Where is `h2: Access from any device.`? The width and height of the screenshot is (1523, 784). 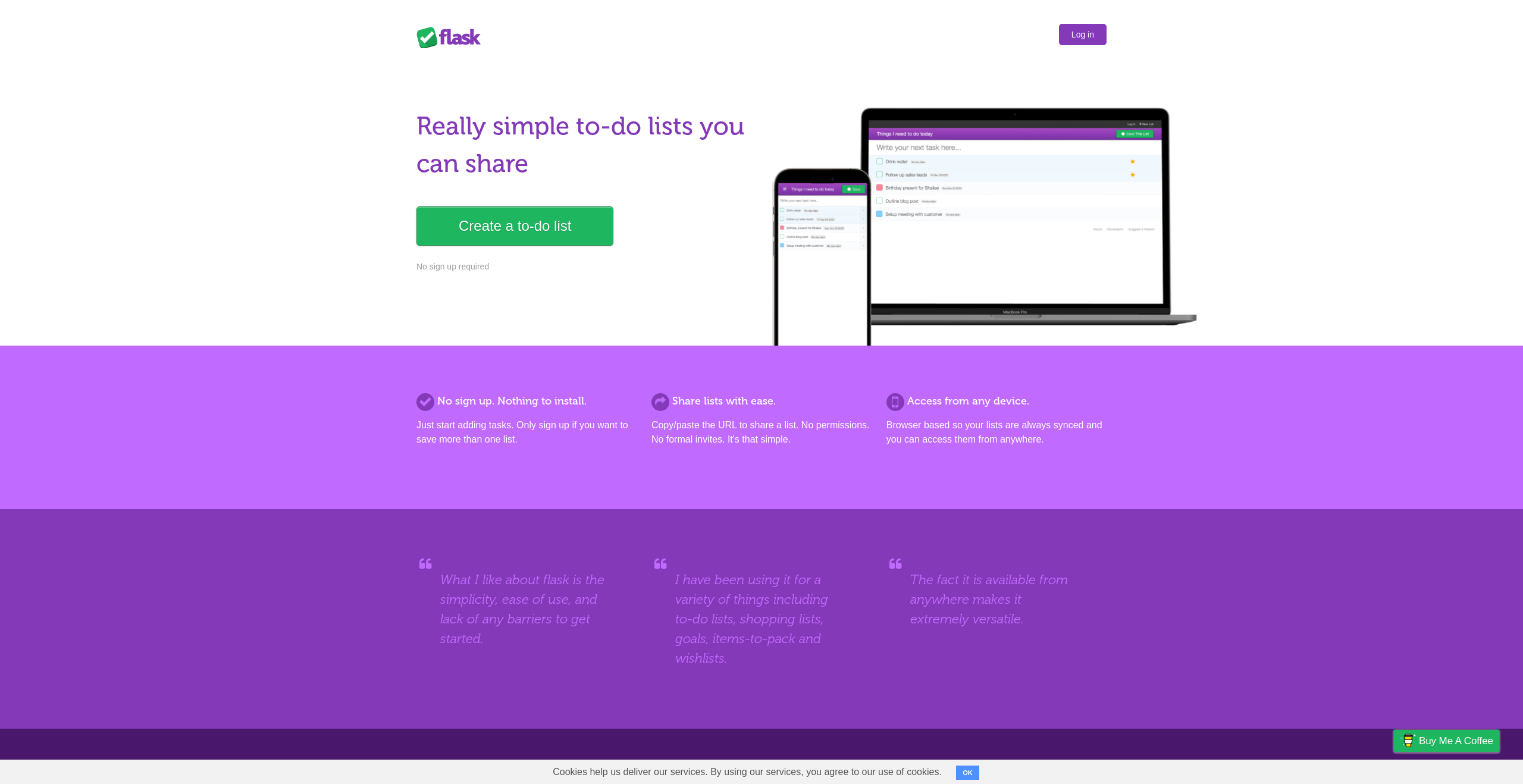 h2: Access from any device. is located at coordinates (996, 401).